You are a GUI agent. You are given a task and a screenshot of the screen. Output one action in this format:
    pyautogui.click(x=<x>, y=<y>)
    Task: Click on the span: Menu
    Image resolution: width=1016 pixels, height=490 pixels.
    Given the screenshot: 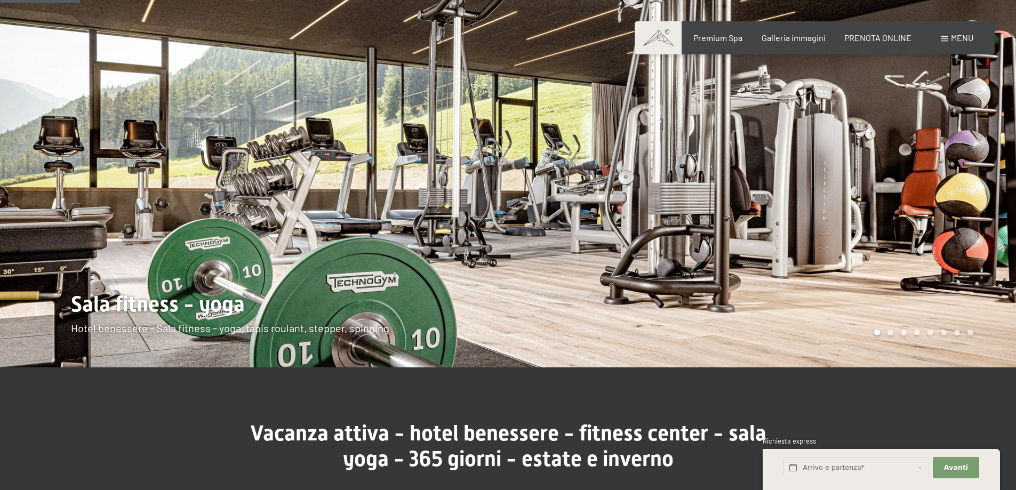 What is the action you would take?
    pyautogui.click(x=962, y=37)
    